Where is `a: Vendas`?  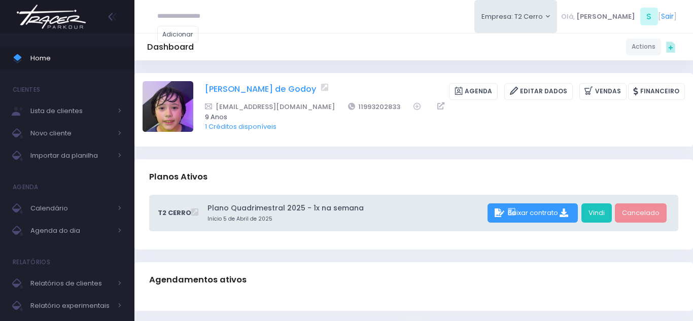
a: Vendas is located at coordinates (602, 91).